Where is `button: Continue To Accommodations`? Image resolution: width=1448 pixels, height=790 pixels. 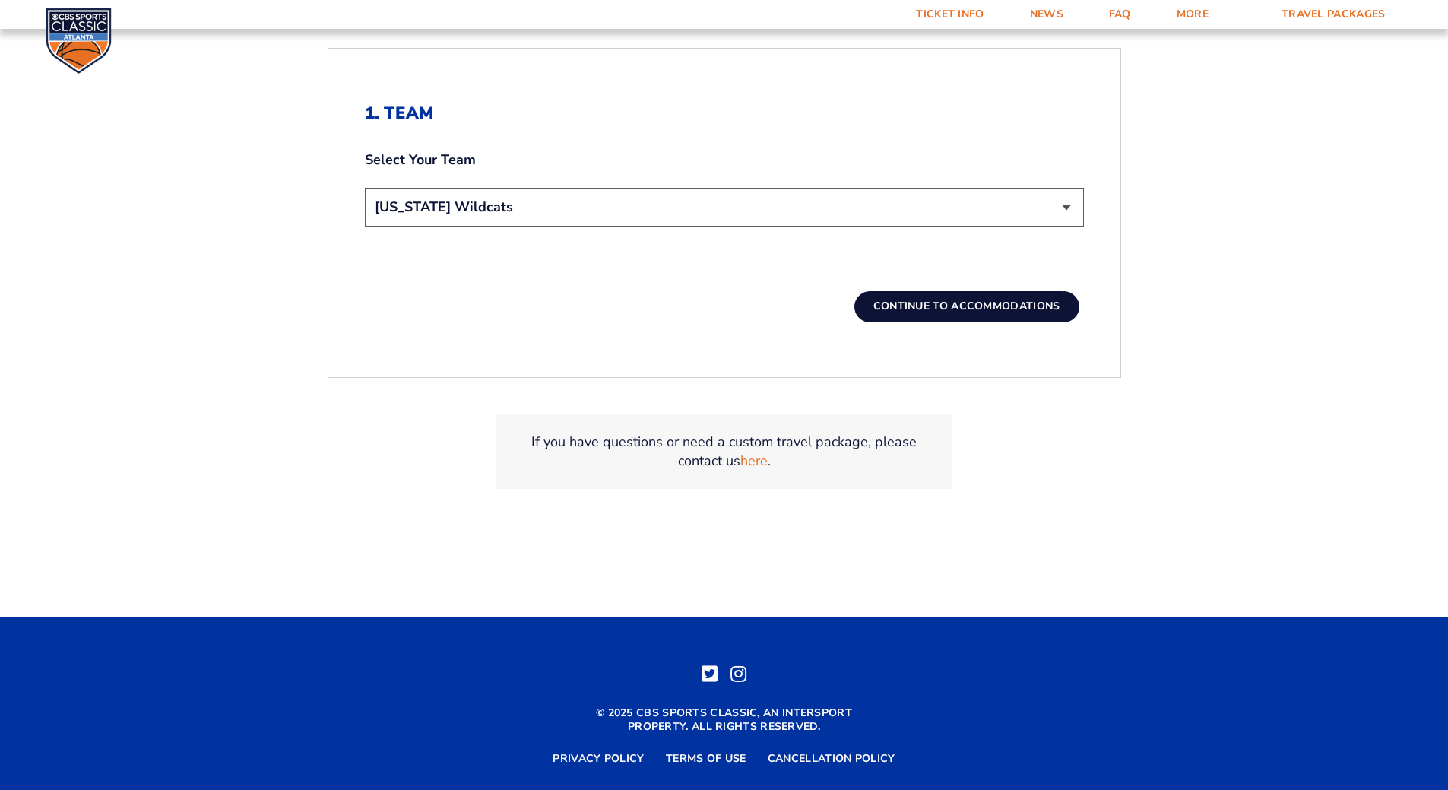
button: Continue To Accommodations is located at coordinates (967, 306).